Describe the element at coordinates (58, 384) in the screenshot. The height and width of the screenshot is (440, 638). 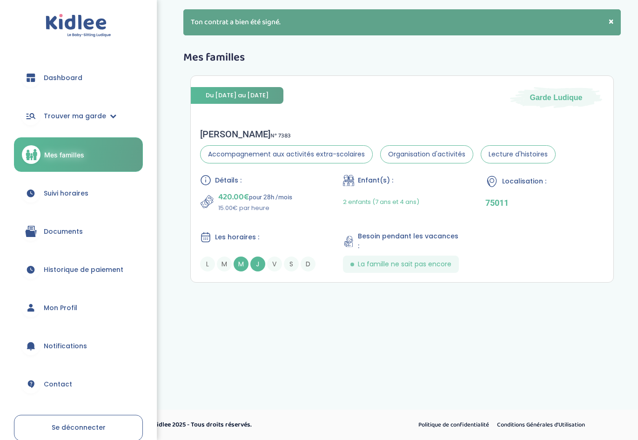
I see `span: Contact` at that location.